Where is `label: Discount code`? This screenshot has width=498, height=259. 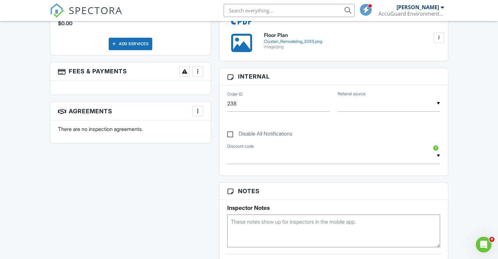
label: Discount code is located at coordinates (240, 146).